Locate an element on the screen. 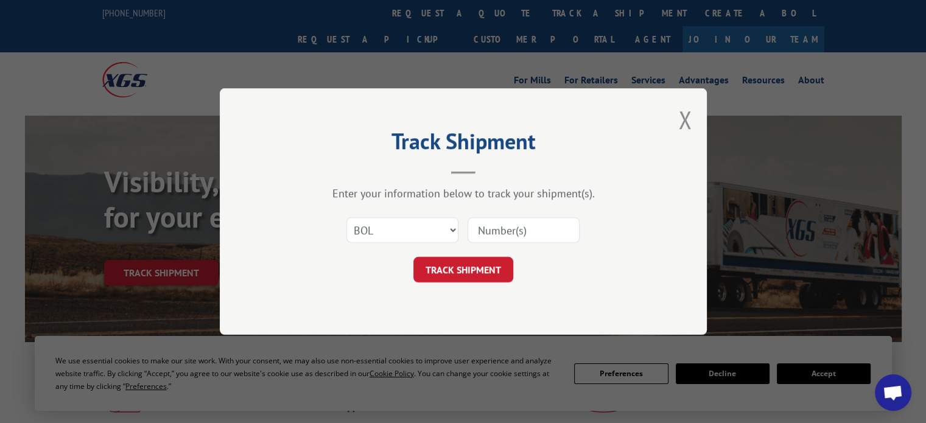 The width and height of the screenshot is (926, 423). button: TRACK SHIPMENT is located at coordinates (463, 270).